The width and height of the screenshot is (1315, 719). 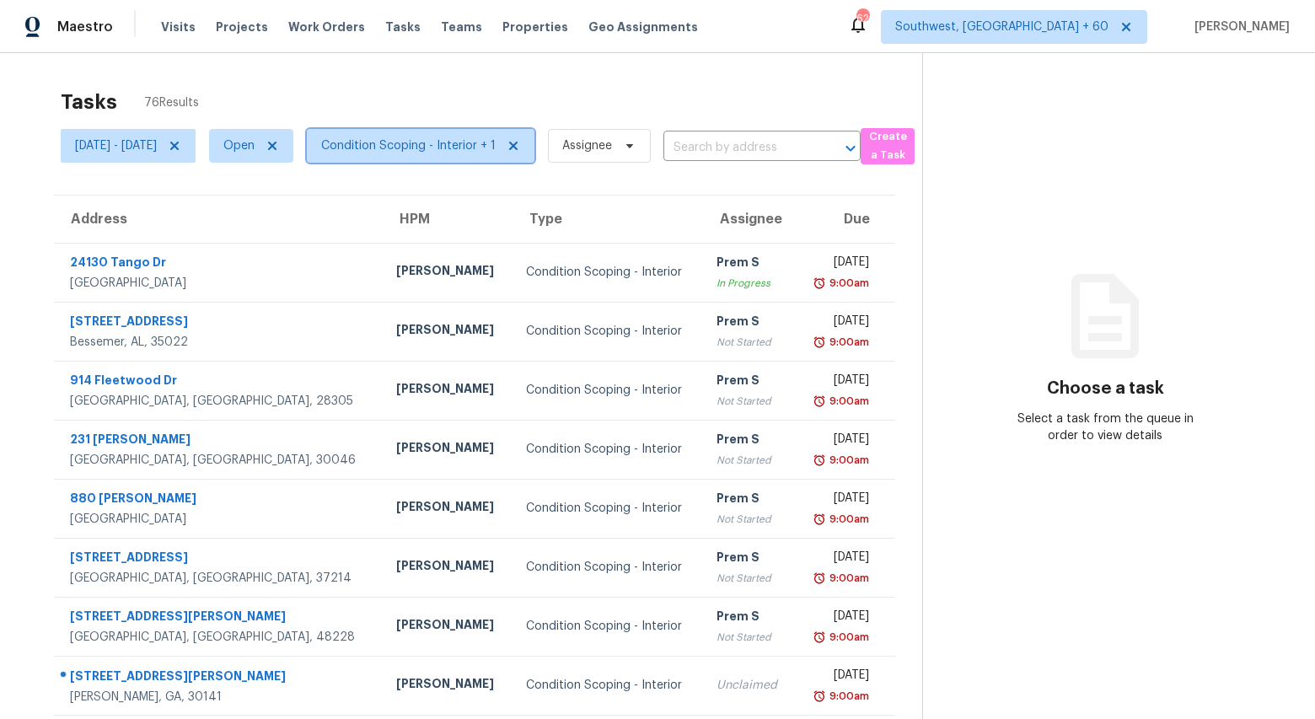 I want to click on div: In Progress, so click(x=749, y=283).